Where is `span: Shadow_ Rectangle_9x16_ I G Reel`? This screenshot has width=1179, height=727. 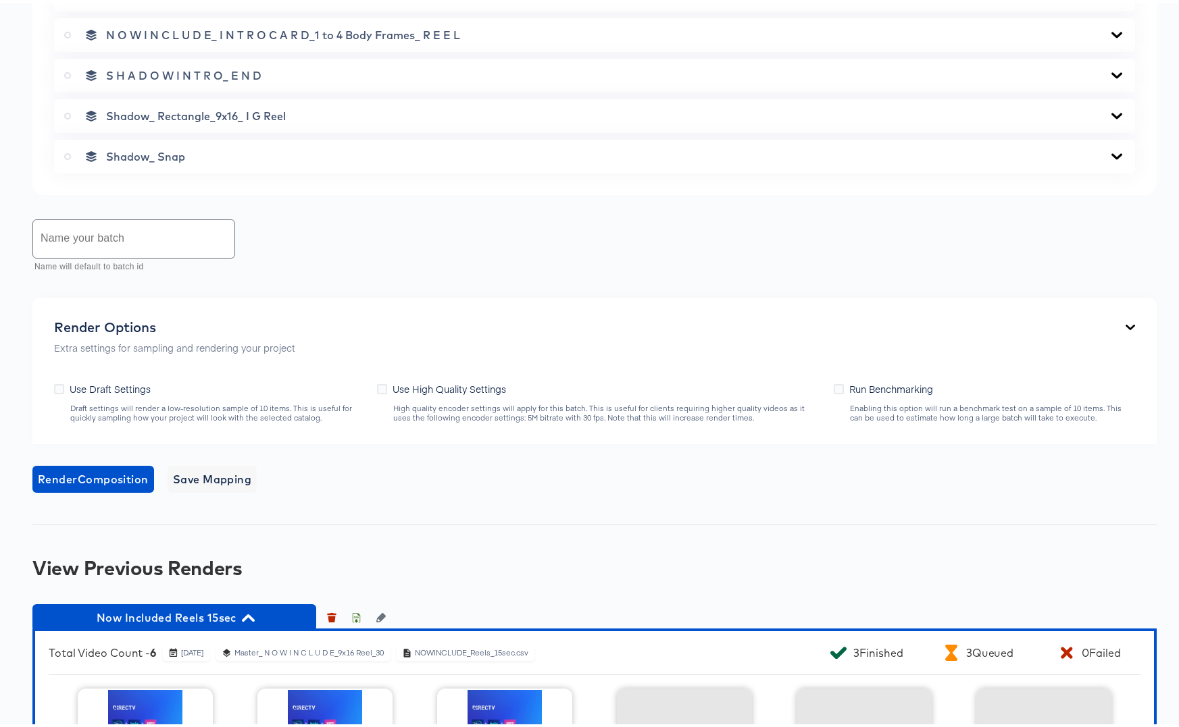
span: Shadow_ Rectangle_9x16_ I G Reel is located at coordinates (196, 113).